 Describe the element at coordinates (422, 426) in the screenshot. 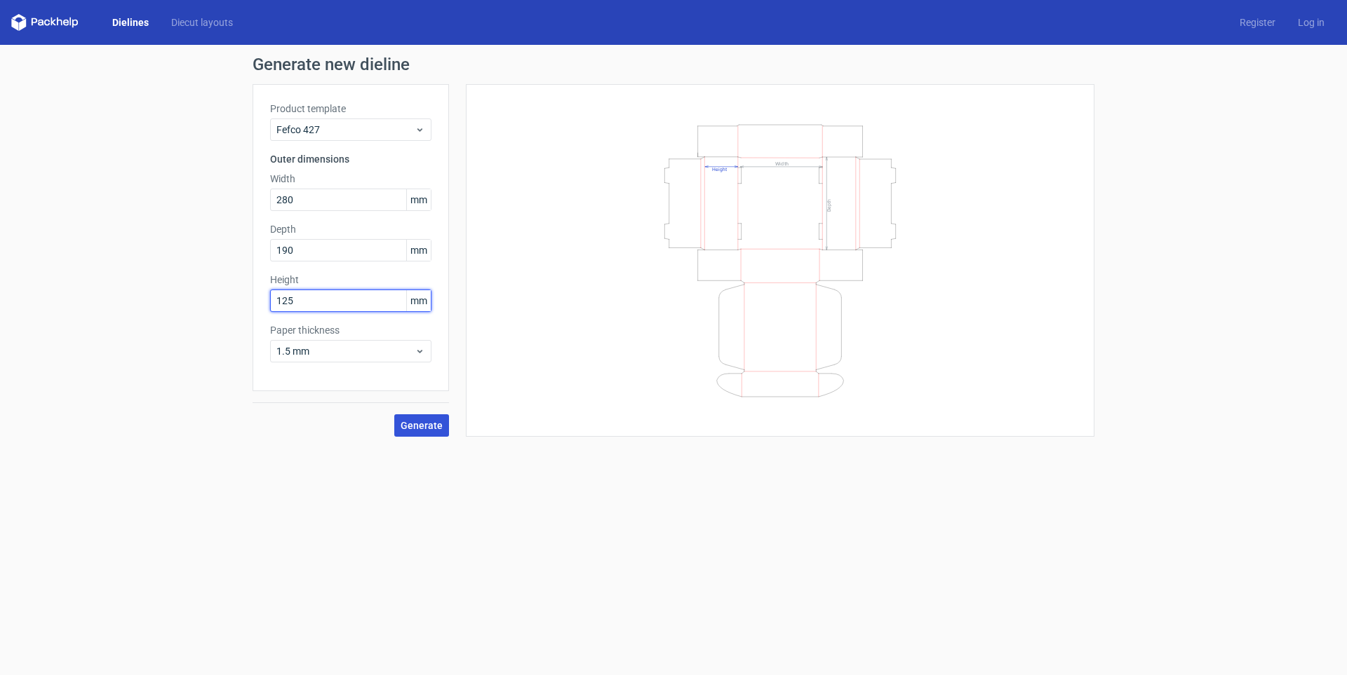

I see `button: Generate` at that location.